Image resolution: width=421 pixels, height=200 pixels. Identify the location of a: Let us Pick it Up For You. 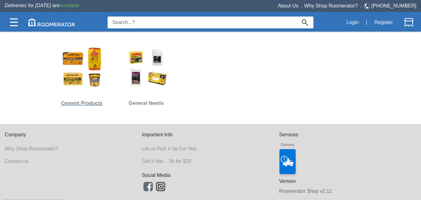
(169, 148).